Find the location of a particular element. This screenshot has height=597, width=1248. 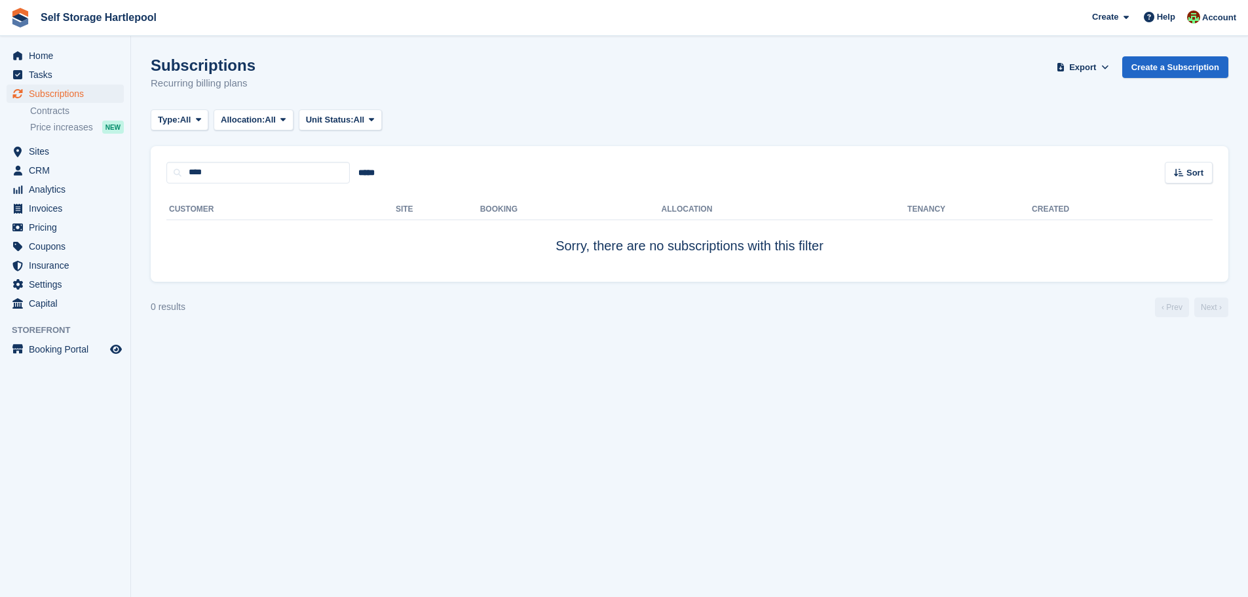

span: Analytics is located at coordinates (68, 189).